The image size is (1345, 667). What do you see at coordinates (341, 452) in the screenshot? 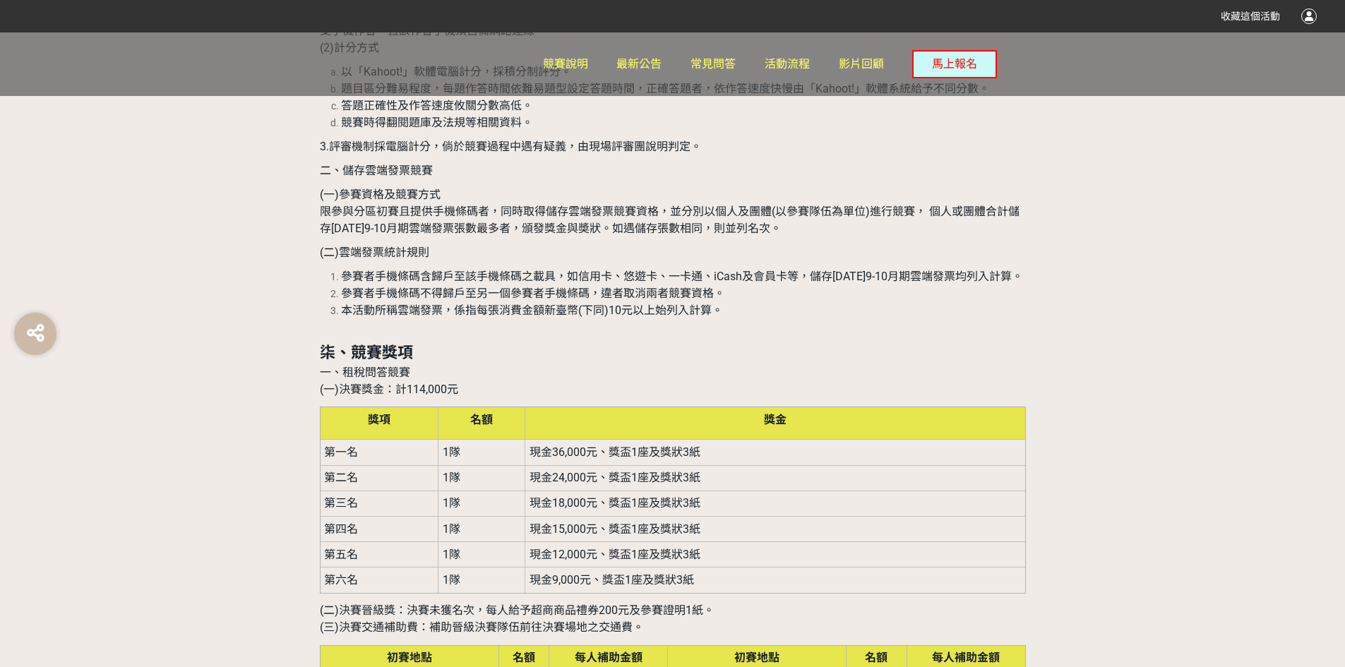
I see `span: 第一名` at bounding box center [341, 452].